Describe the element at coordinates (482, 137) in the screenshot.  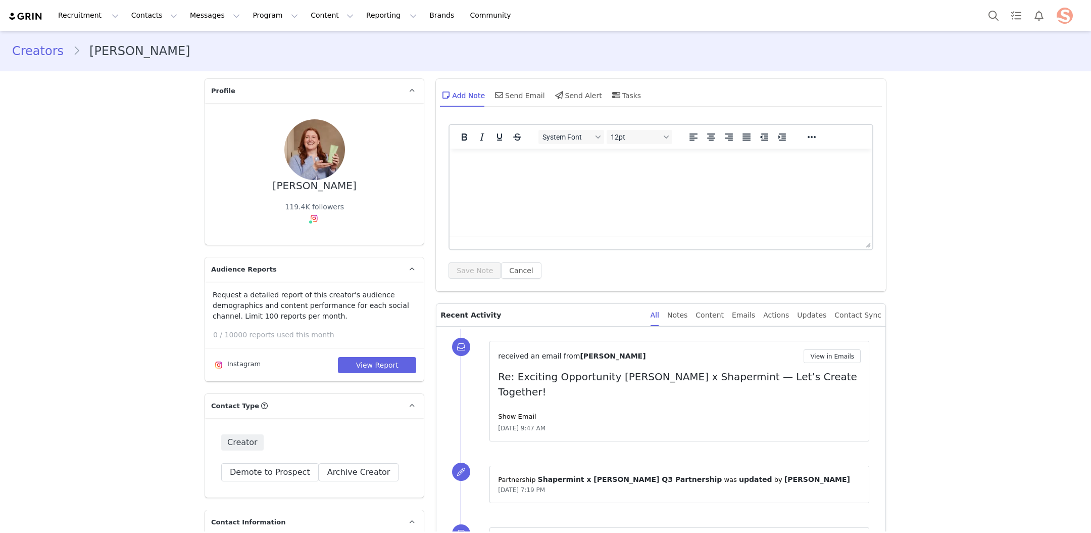
I see `button: Italic` at that location.